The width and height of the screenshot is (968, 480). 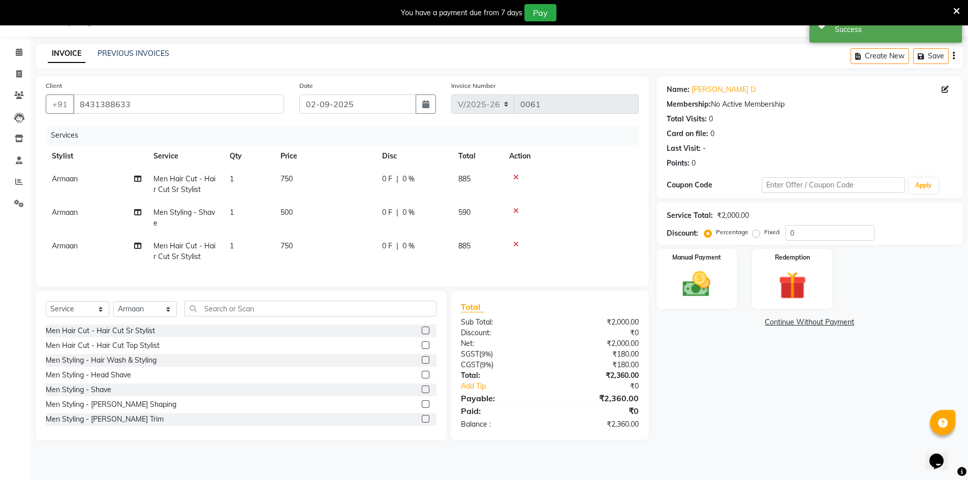 I want to click on th: Stylist, so click(x=97, y=156).